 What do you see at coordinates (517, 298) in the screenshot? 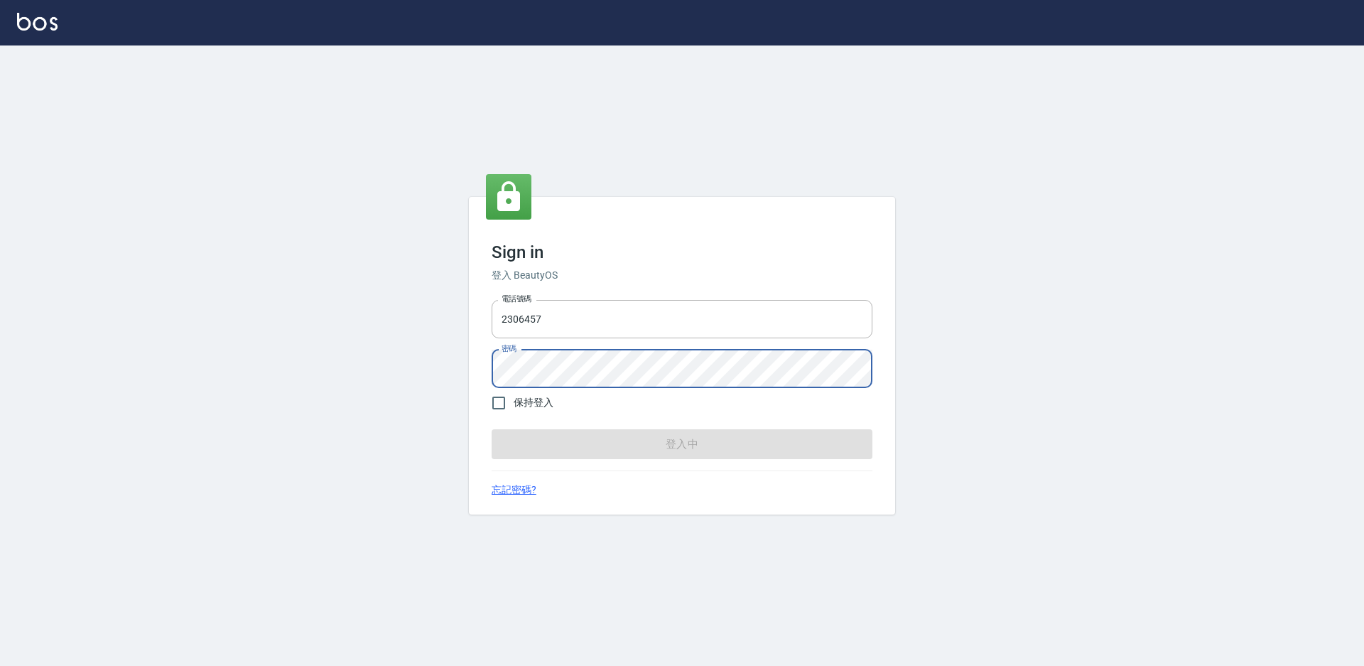
I see `label: 電話號碼` at bounding box center [517, 298].